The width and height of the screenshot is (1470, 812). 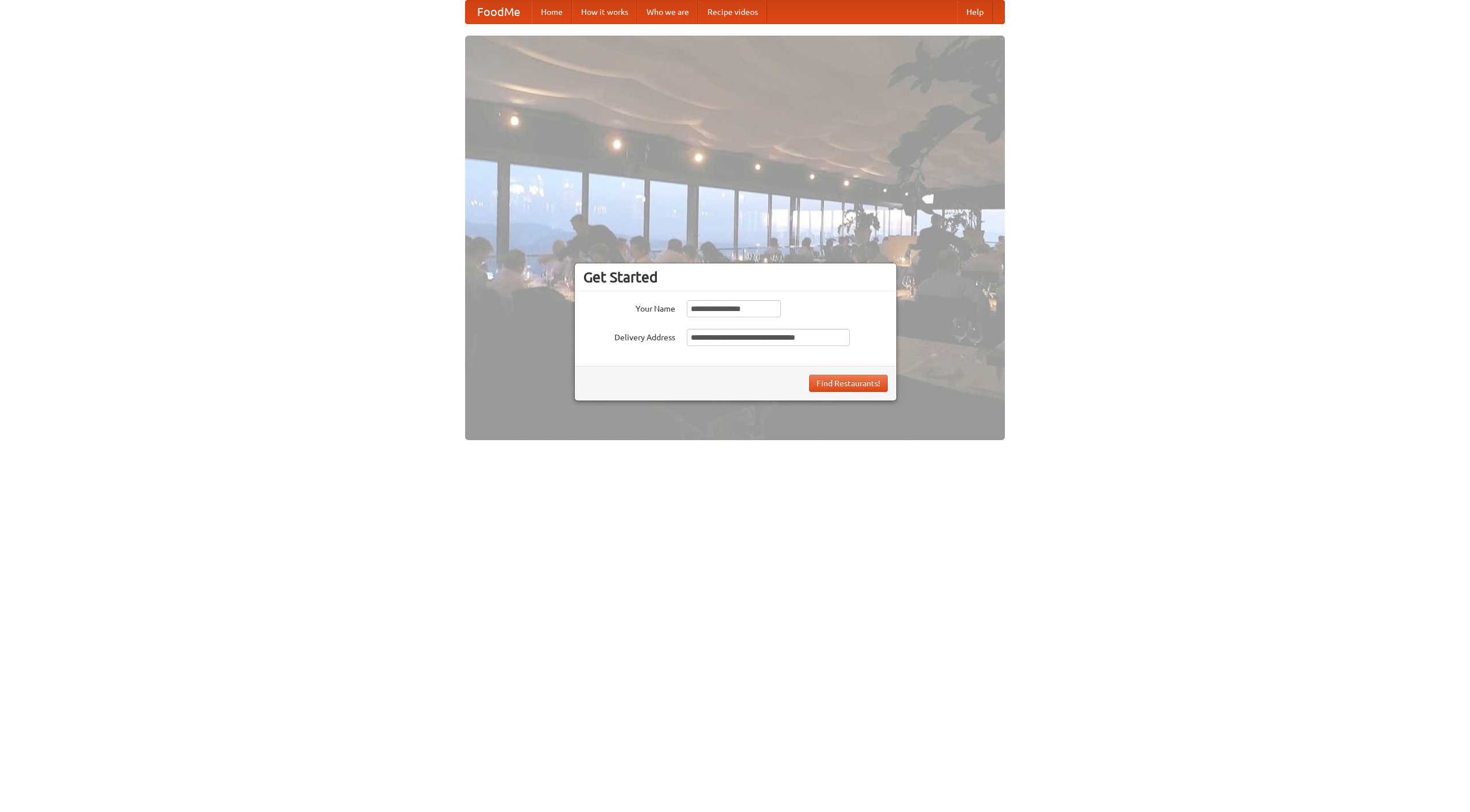 What do you see at coordinates (498, 12) in the screenshot?
I see `a: FoodMe` at bounding box center [498, 12].